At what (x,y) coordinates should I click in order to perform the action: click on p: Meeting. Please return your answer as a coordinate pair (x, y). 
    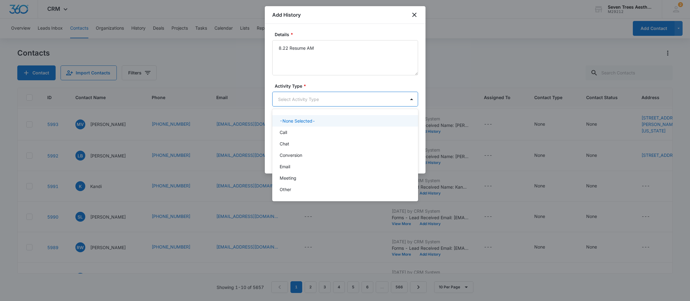
    Looking at the image, I should click on (288, 178).